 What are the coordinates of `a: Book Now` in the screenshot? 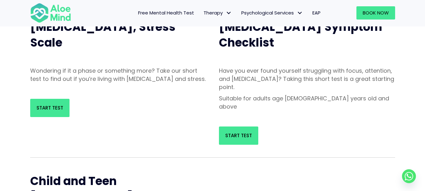 It's located at (376, 13).